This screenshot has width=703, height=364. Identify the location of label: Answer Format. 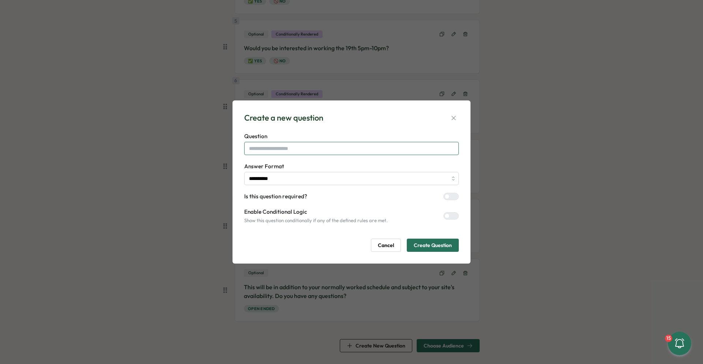
(352, 166).